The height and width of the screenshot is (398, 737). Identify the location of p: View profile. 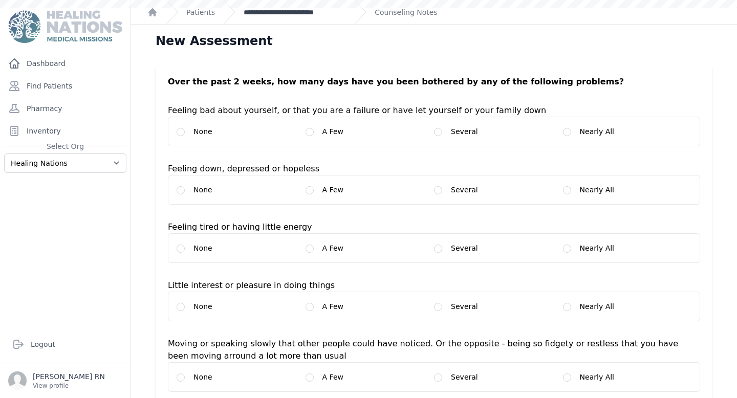
(69, 386).